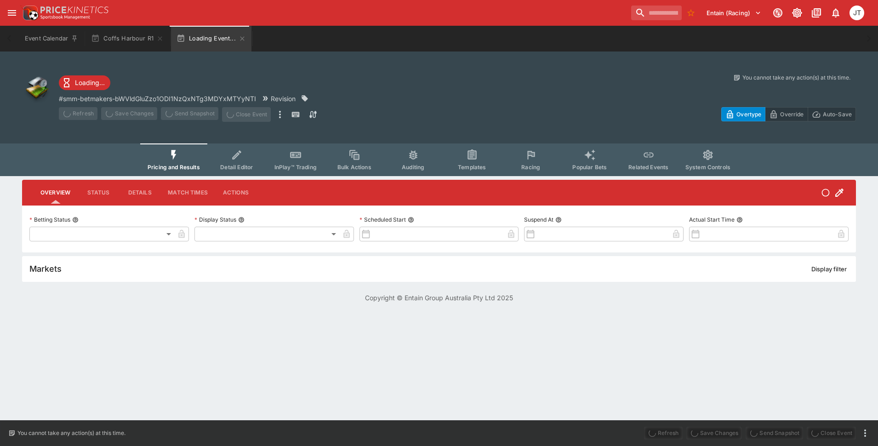  What do you see at coordinates (439, 159) in the screenshot?
I see `div: Event type filters` at bounding box center [439, 159].